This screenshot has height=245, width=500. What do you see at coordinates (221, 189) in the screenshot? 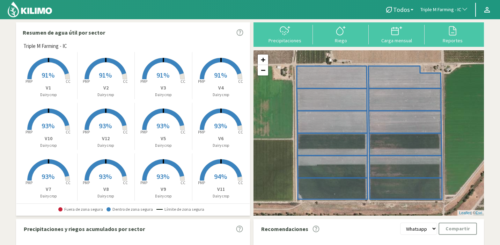
I see `p: V11` at bounding box center [221, 189].